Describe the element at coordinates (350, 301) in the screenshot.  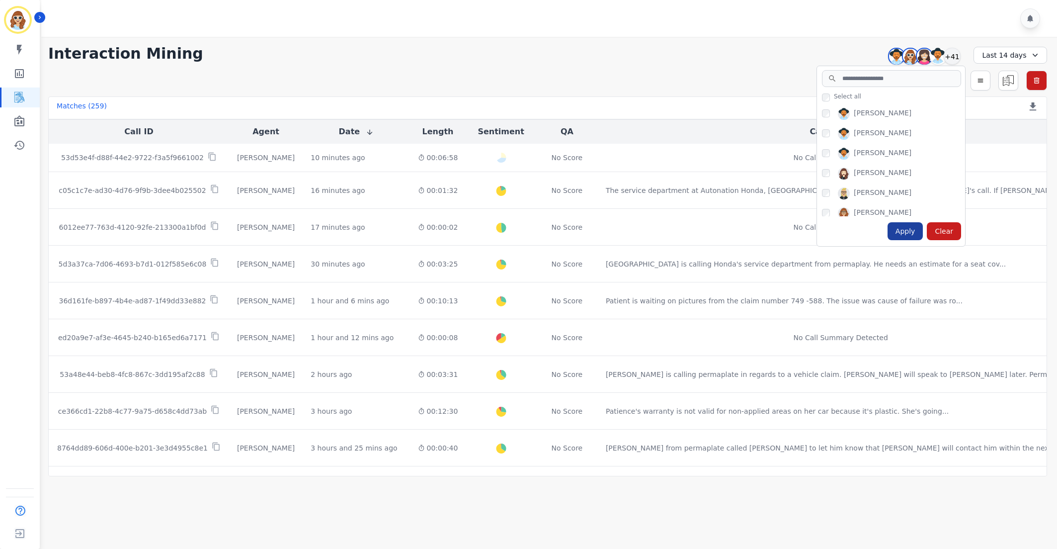
I see `div: 1 hour and 6 mins ago` at that location.